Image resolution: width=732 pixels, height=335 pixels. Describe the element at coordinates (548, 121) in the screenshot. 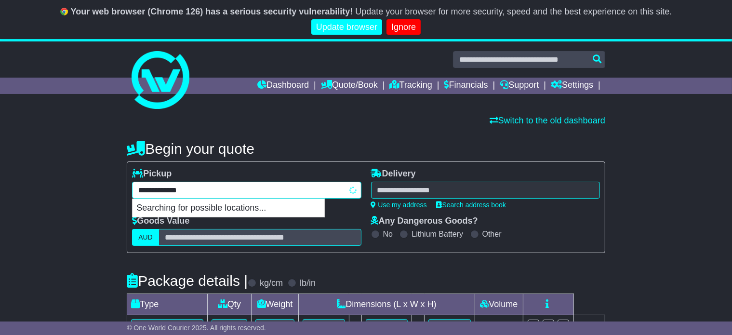

I see `a: Switch to the old dashboard` at that location.